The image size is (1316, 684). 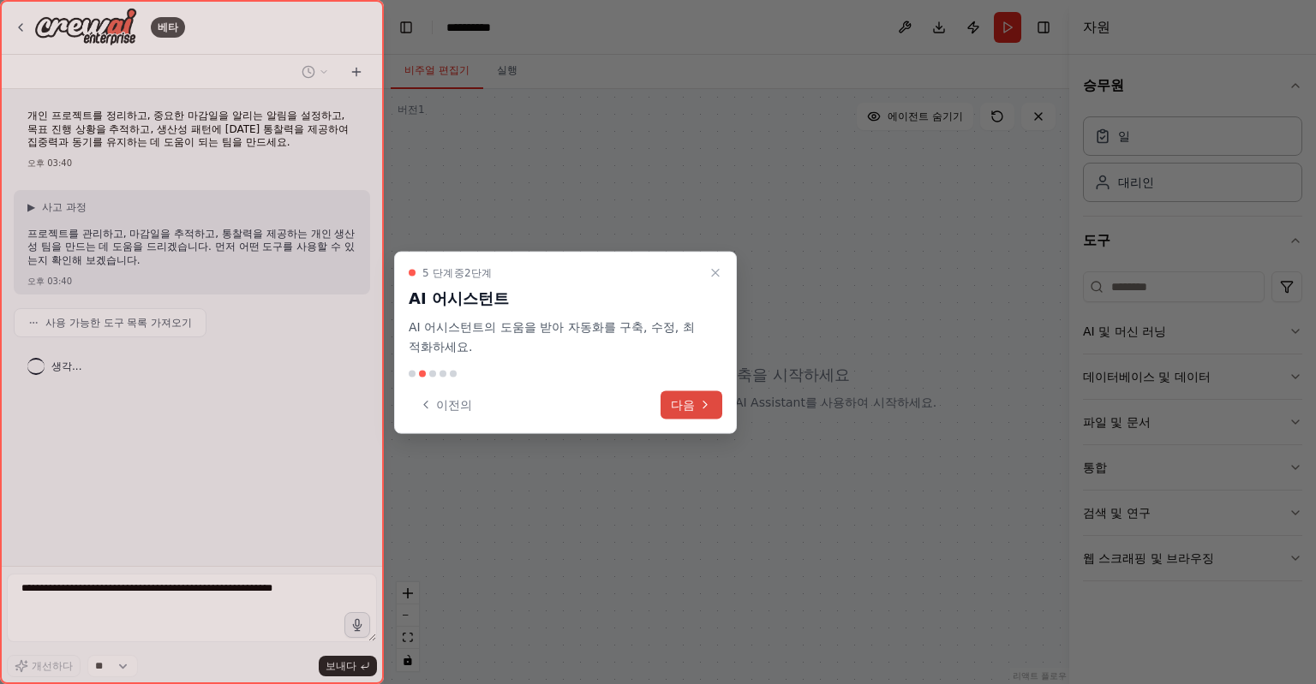 I want to click on font: AI 어시스턴트의 도움을 받아 자동화를 구축, 수정, 최적화하세요., so click(x=552, y=337).